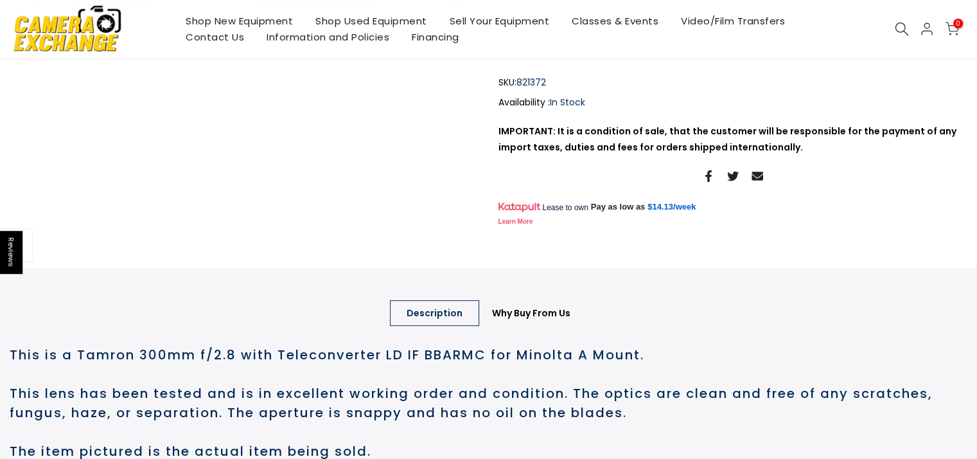 The image size is (977, 459). I want to click on a: Share on Facebook, so click(708, 176).